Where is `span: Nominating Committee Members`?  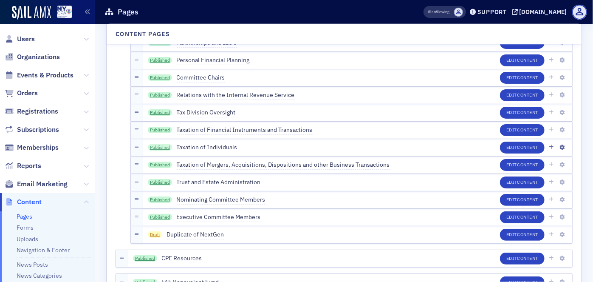
span: Nominating Committee Members is located at coordinates (221, 200).